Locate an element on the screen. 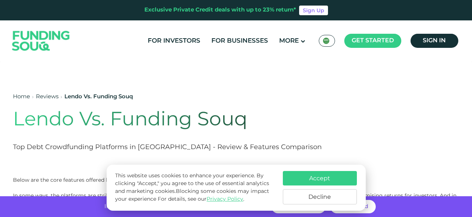 This screenshot has width=472, height=217. a: Reviews is located at coordinates (47, 97).